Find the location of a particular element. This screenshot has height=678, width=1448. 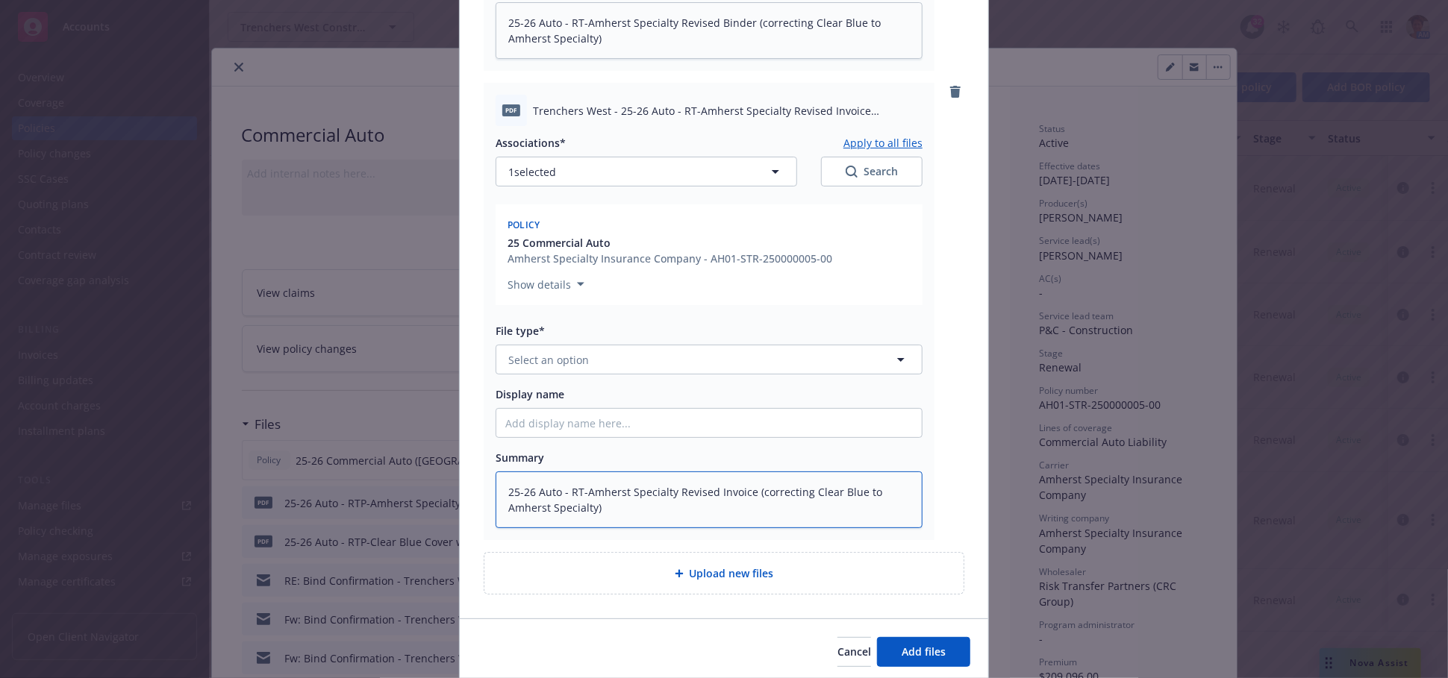

textarea: 25-26 Auto - RT-Amherst Specialty Revised Invoice (correcting Clear Blue to Amherst Specialty) is located at coordinates (709, 500).